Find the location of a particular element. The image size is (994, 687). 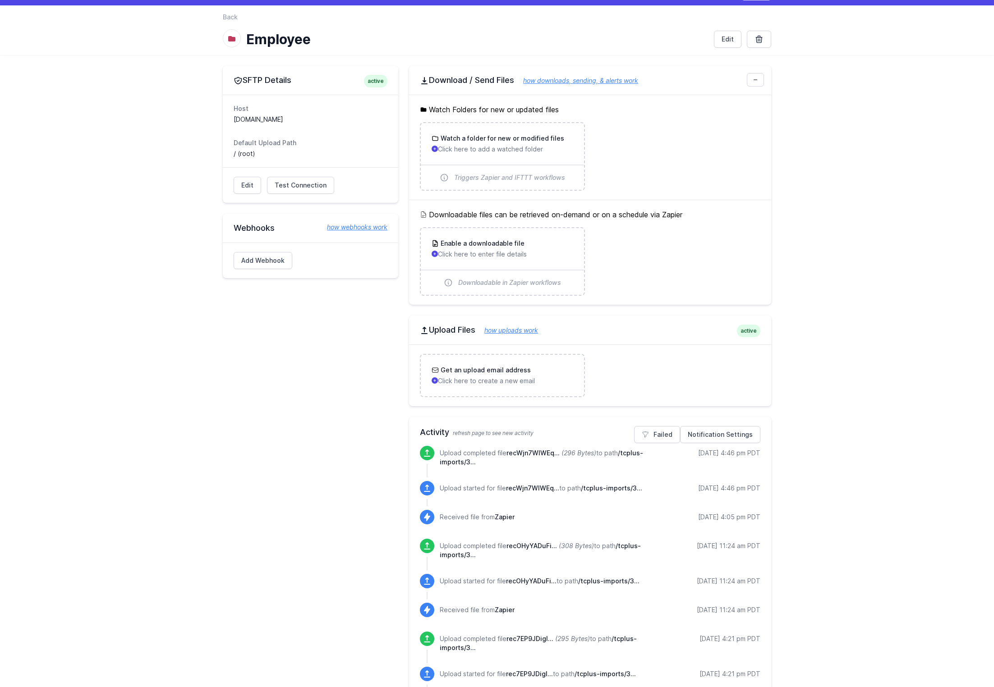

a: Notification Settings is located at coordinates (720, 435).